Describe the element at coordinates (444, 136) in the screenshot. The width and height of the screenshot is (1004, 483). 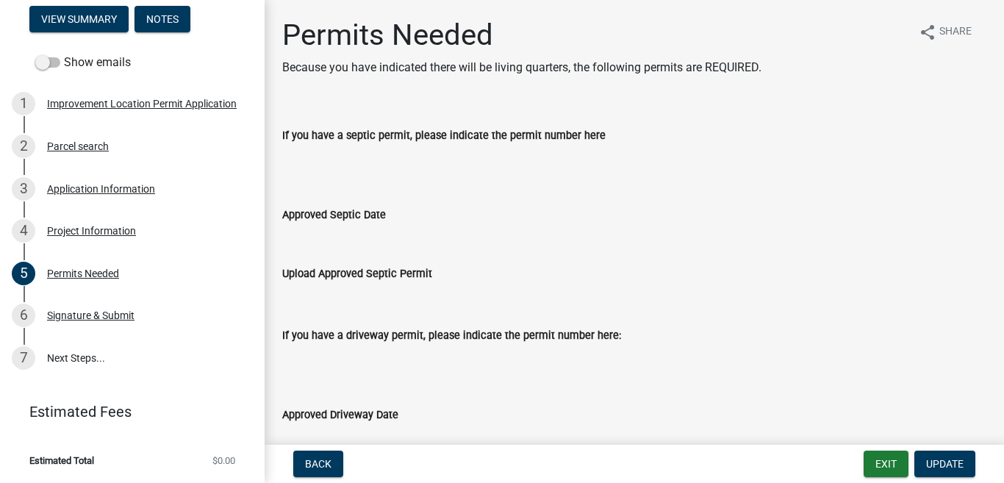
I see `label: If you have a septic permit, please indicate the permit number here` at that location.